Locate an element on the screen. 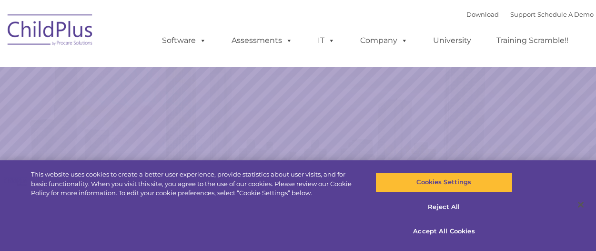 Image resolution: width=596 pixels, height=251 pixels. a: University is located at coordinates (452, 41).